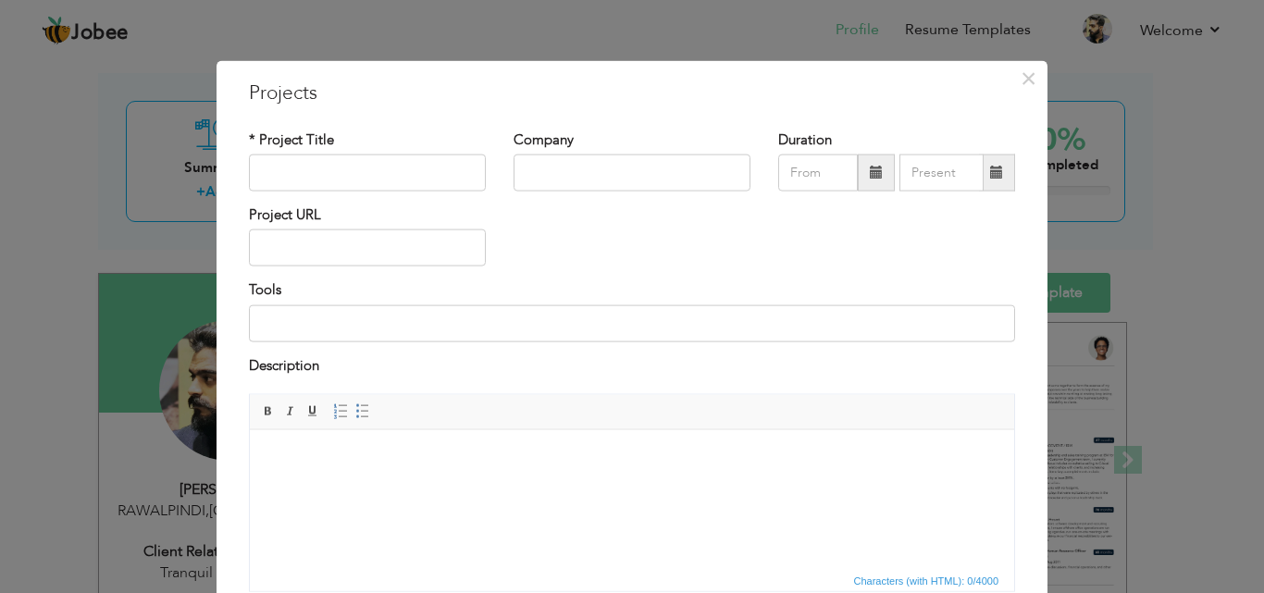 This screenshot has height=593, width=1264. I want to click on label: Description, so click(284, 365).